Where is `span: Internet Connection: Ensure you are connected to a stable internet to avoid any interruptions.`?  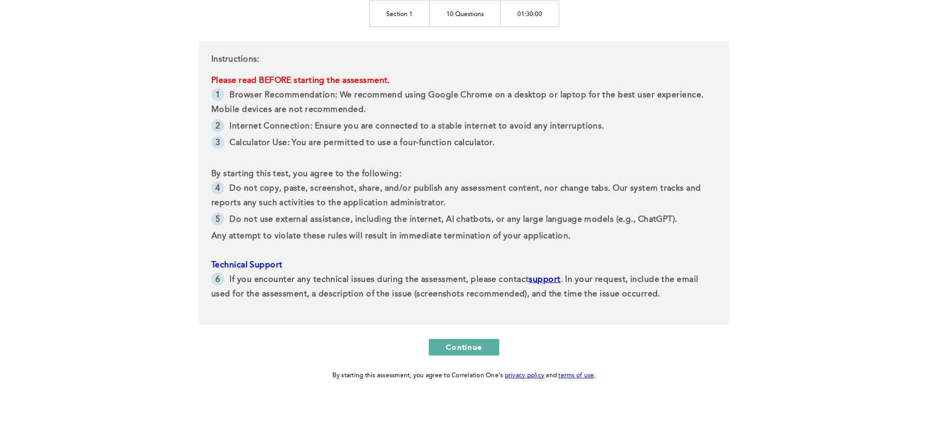 span: Internet Connection: Ensure you are connected to a stable internet to avoid any interruptions. is located at coordinates (416, 126).